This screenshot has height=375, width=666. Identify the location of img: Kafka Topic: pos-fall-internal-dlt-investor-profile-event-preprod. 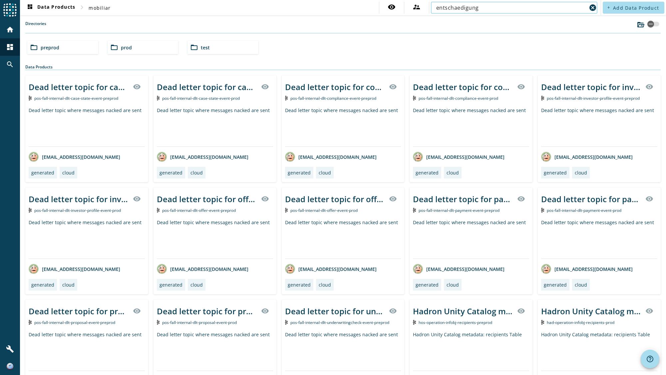
(543, 98).